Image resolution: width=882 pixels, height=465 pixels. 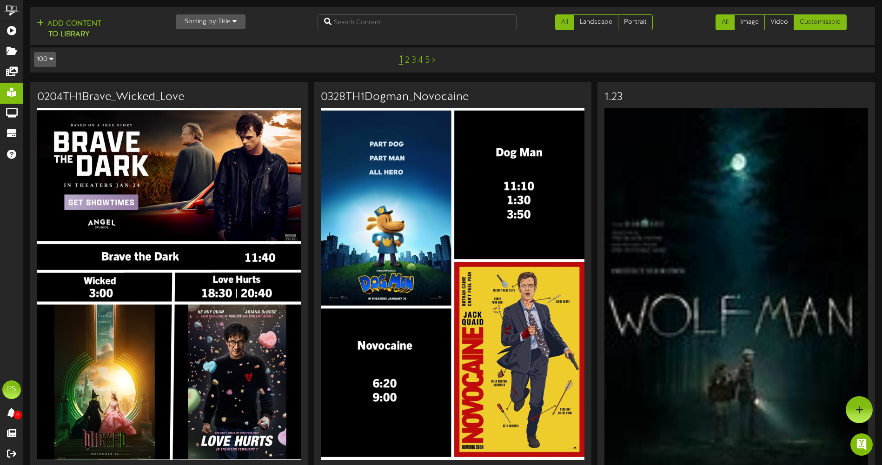 What do you see at coordinates (12, 389) in the screenshot?
I see `div: PS` at bounding box center [12, 389].